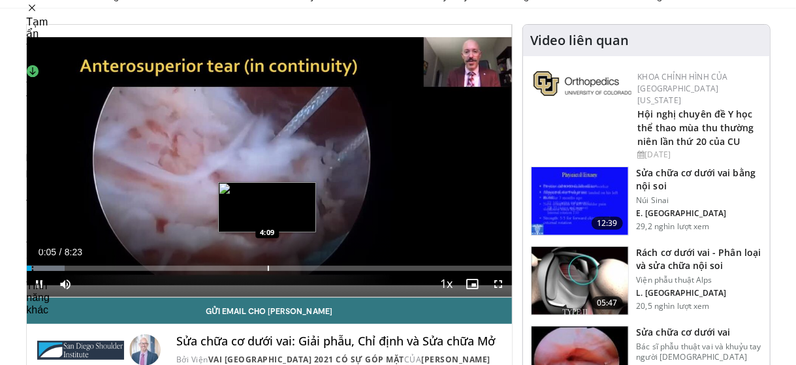 The image size is (796, 365). I want to click on a: Hội nghị chuyên đề Y học thể thao mùa thu thường niên lần thứ 20 của CU, so click(696, 127).